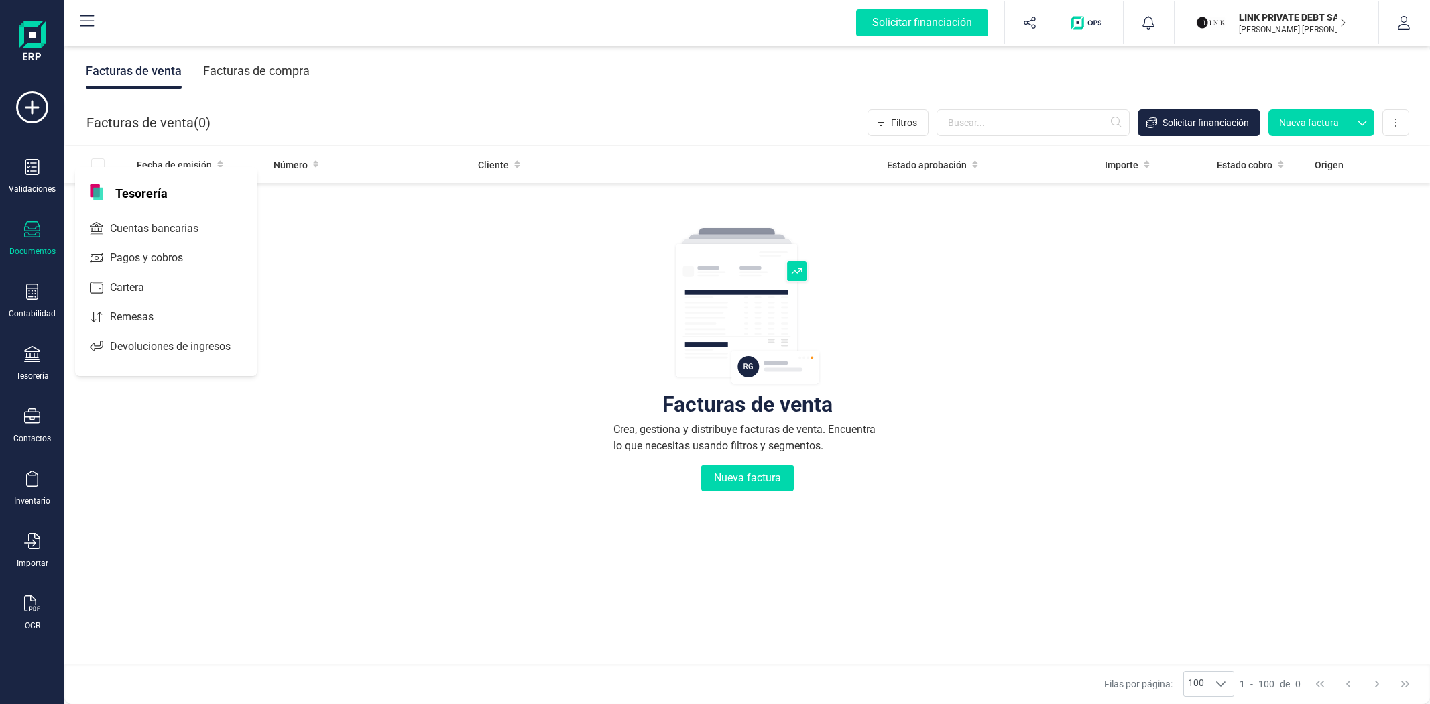 This screenshot has height=704, width=1430. I want to click on p: LINK PRIVATE DEBT SA, so click(1293, 17).